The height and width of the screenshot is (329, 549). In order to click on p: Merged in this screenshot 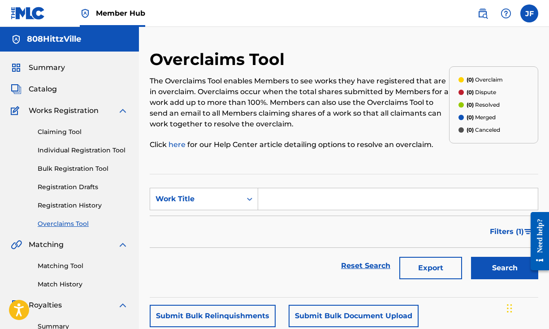, I will do `click(481, 117)`.